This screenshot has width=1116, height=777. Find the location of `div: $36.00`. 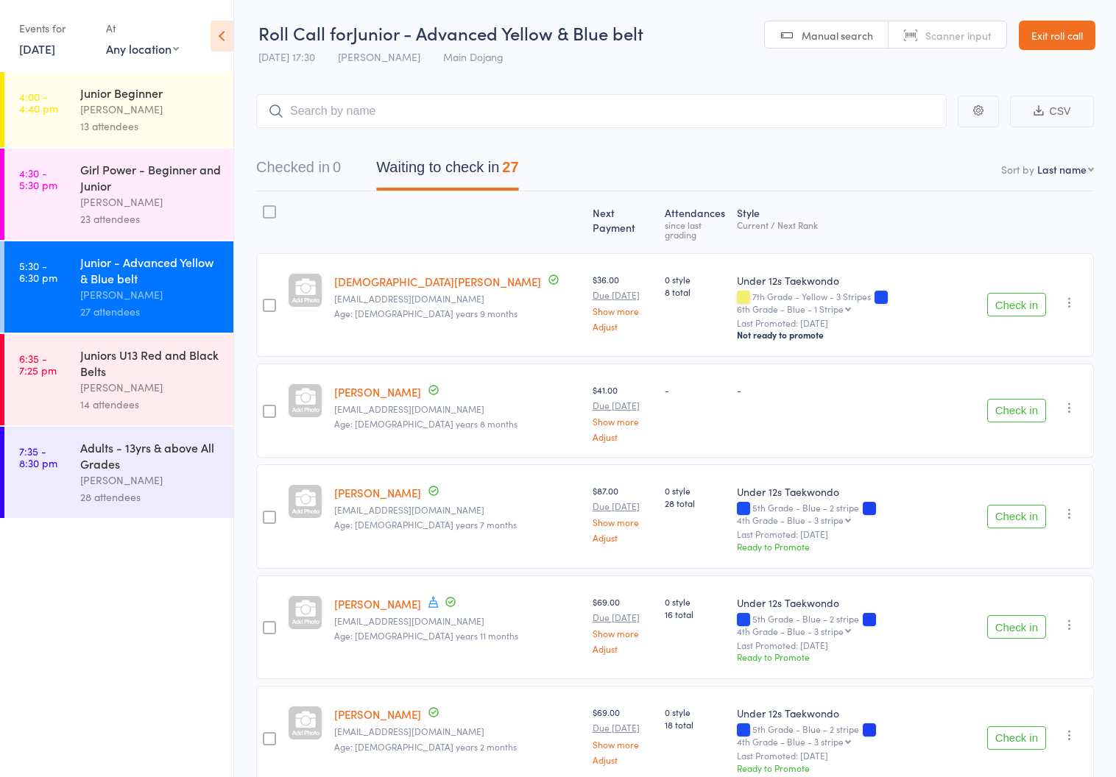

div: $36.00 is located at coordinates (623, 302).